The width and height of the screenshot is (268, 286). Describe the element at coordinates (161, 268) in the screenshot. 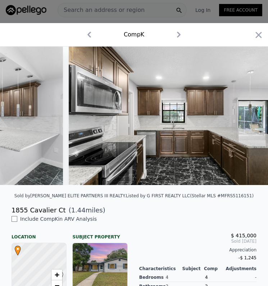

I see `div: Characteristics` at that location.